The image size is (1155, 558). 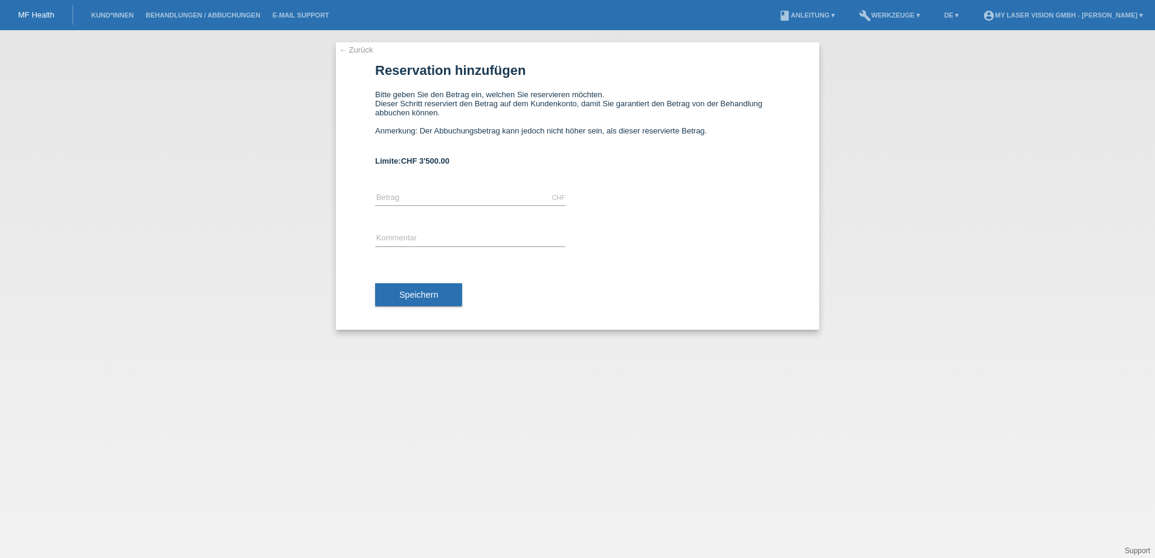 I want to click on i: build, so click(x=865, y=16).